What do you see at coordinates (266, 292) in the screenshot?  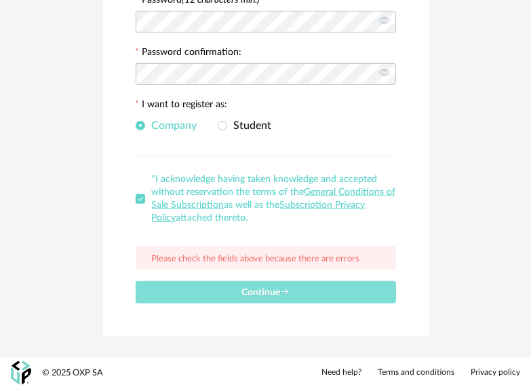 I see `button: Continue` at bounding box center [266, 292].